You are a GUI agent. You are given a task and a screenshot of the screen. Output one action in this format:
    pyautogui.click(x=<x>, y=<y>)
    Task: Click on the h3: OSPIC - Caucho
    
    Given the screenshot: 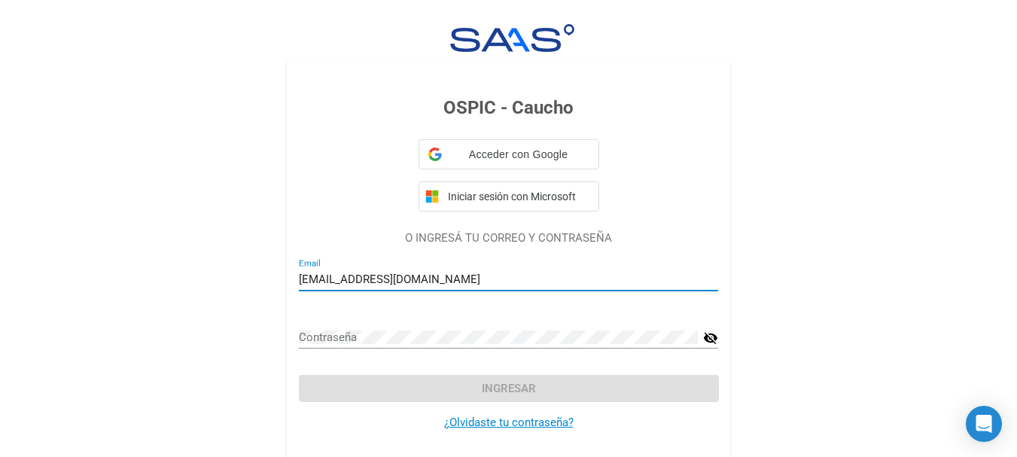 What is the action you would take?
    pyautogui.click(x=508, y=108)
    